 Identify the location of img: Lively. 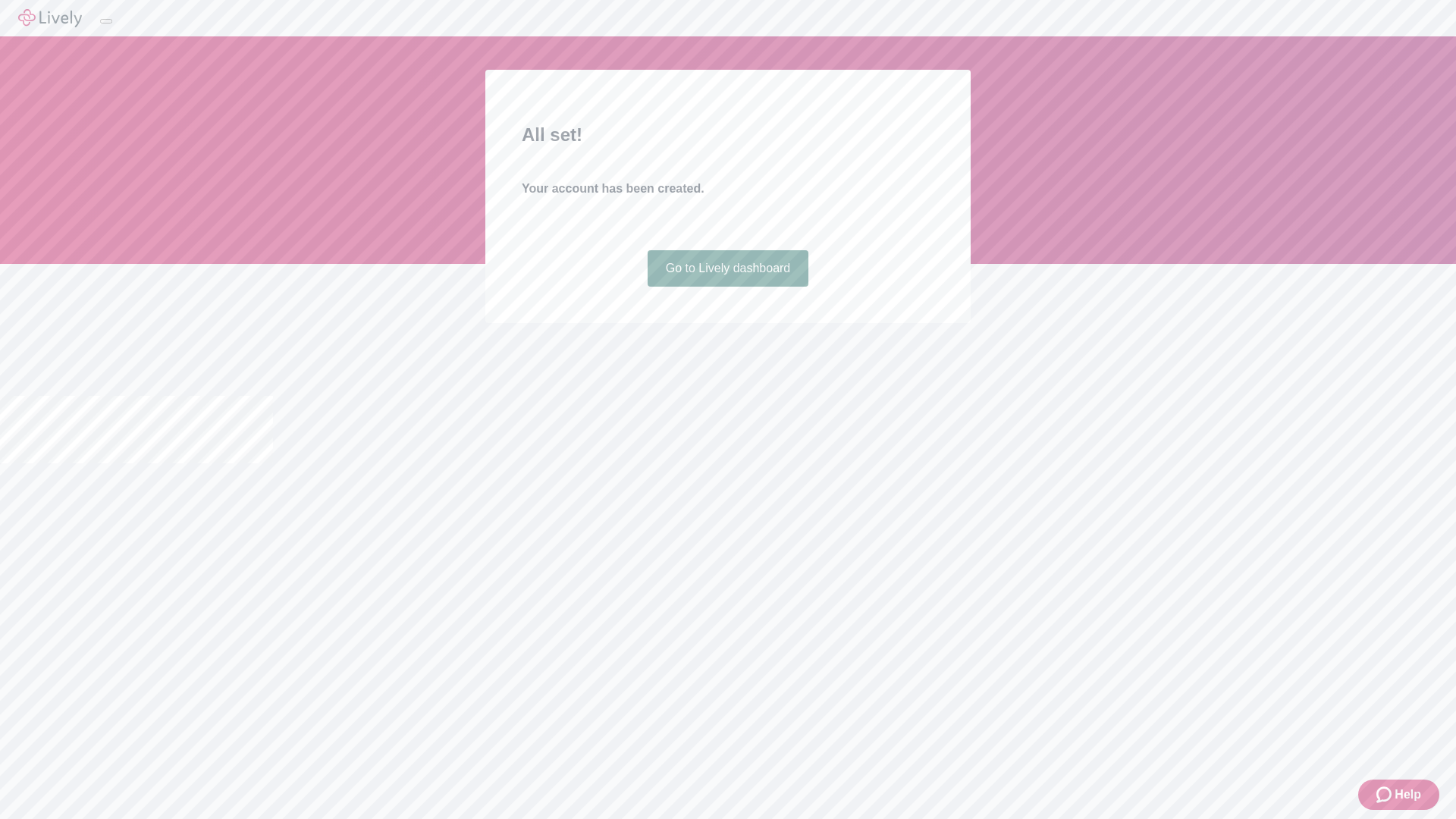
(51, 18).